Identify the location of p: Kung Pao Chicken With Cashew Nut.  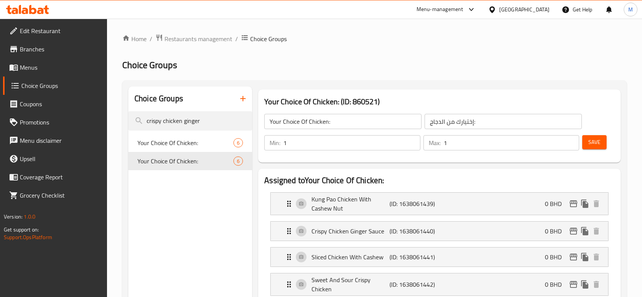
(351, 204).